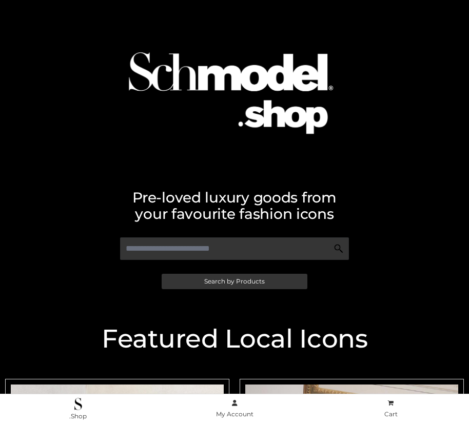  Describe the element at coordinates (78, 416) in the screenshot. I see `span: .Shop` at that location.